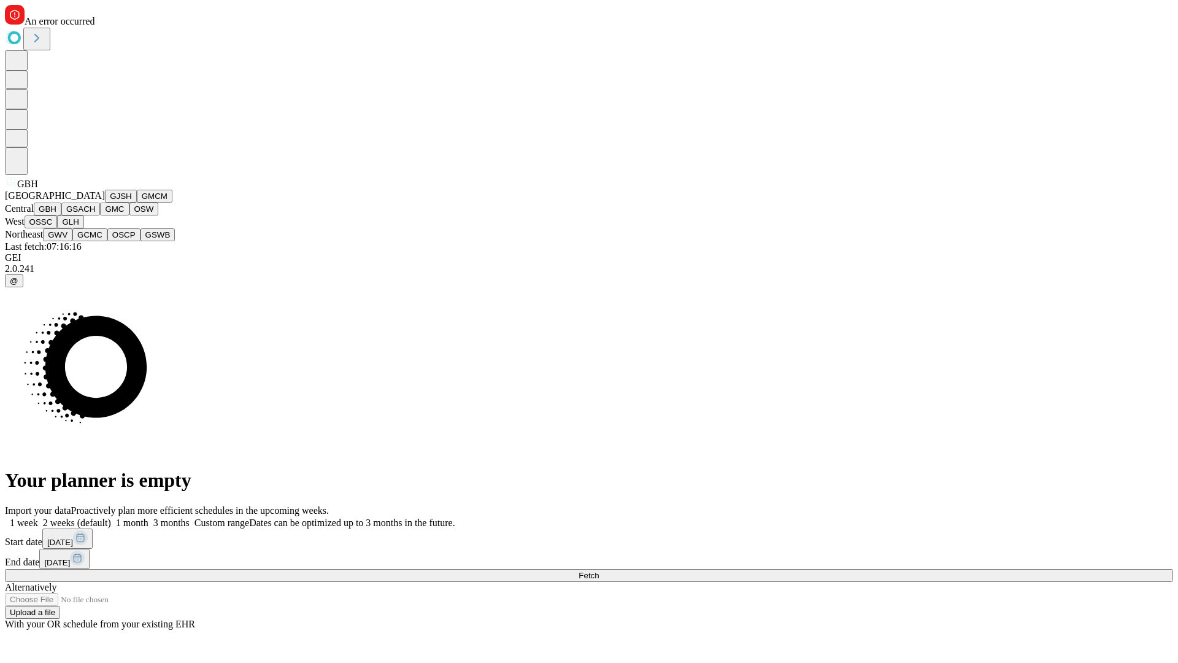 This screenshot has width=1178, height=663. Describe the element at coordinates (28, 183) in the screenshot. I see `span: GBH` at that location.